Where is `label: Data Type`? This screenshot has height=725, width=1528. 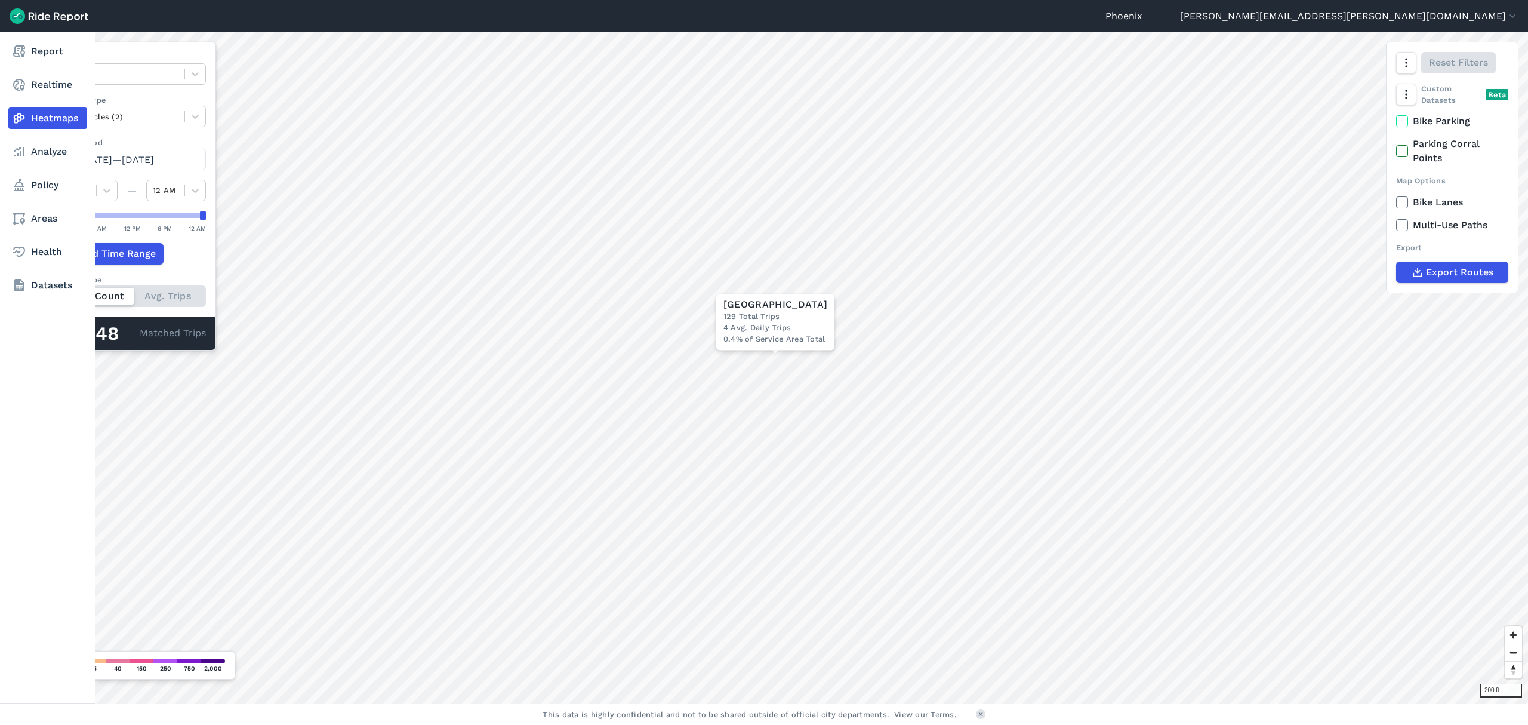 label: Data Type is located at coordinates (132, 57).